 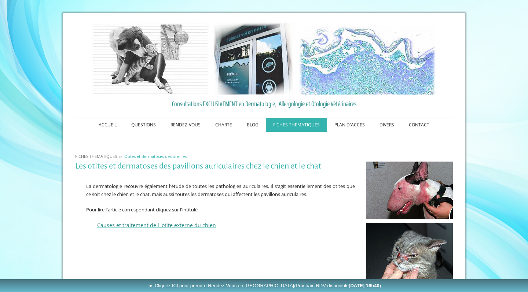 I want to click on a: RENDEZ-VOUS, so click(x=185, y=125).